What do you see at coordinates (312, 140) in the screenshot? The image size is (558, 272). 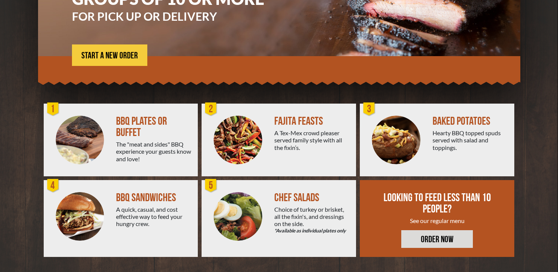 I see `div: A Tex-Mex crowd pleaser served family style with all the fixin’s.` at bounding box center [312, 140].